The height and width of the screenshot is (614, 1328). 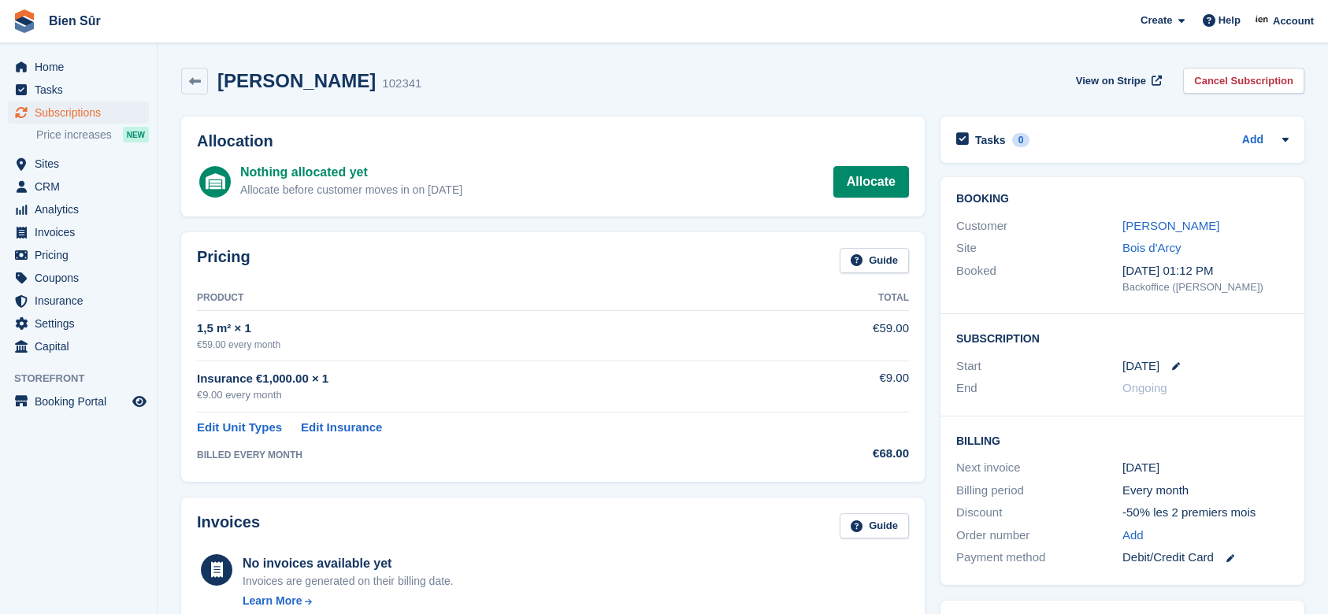 I want to click on span: Booking Portal, so click(x=82, y=402).